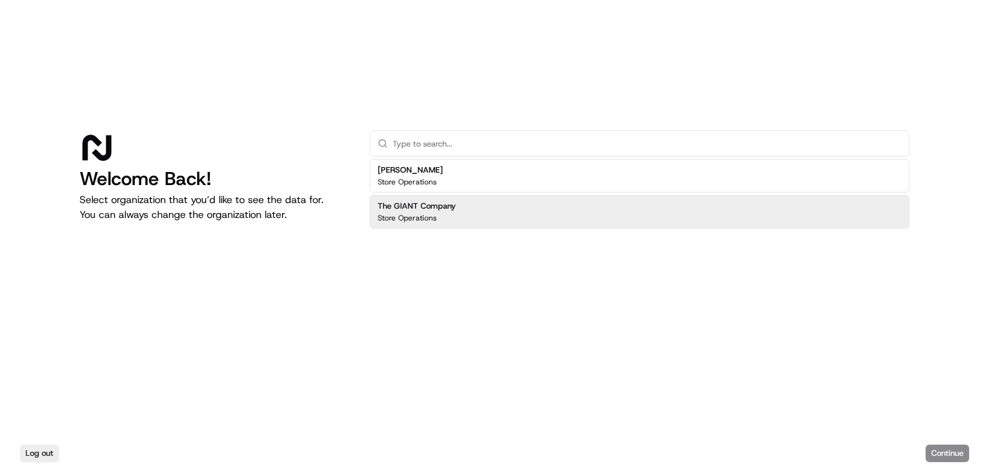 The image size is (989, 467). What do you see at coordinates (214, 179) in the screenshot?
I see `h1: Welcome Back!` at bounding box center [214, 179].